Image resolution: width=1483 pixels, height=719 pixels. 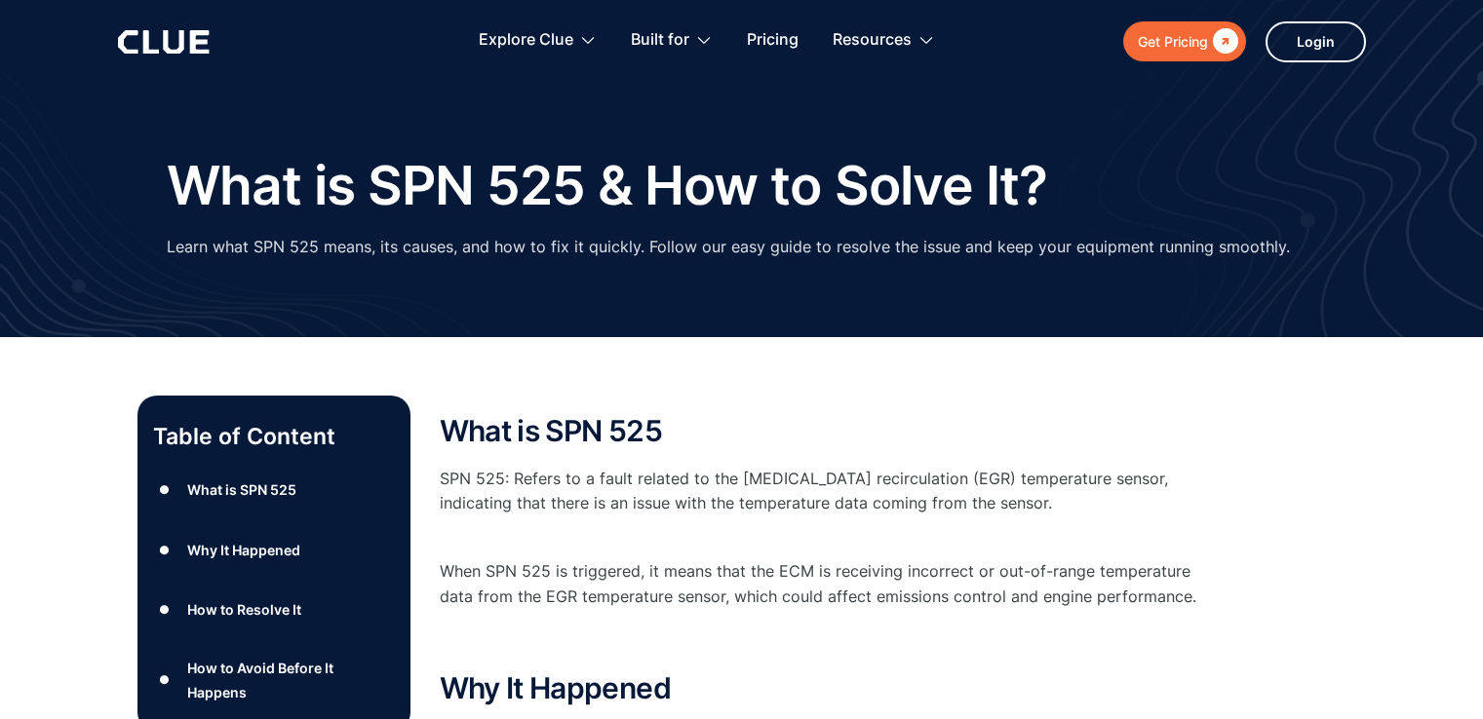 What do you see at coordinates (274, 610) in the screenshot?
I see `a: ●How to Resolve It` at bounding box center [274, 610].